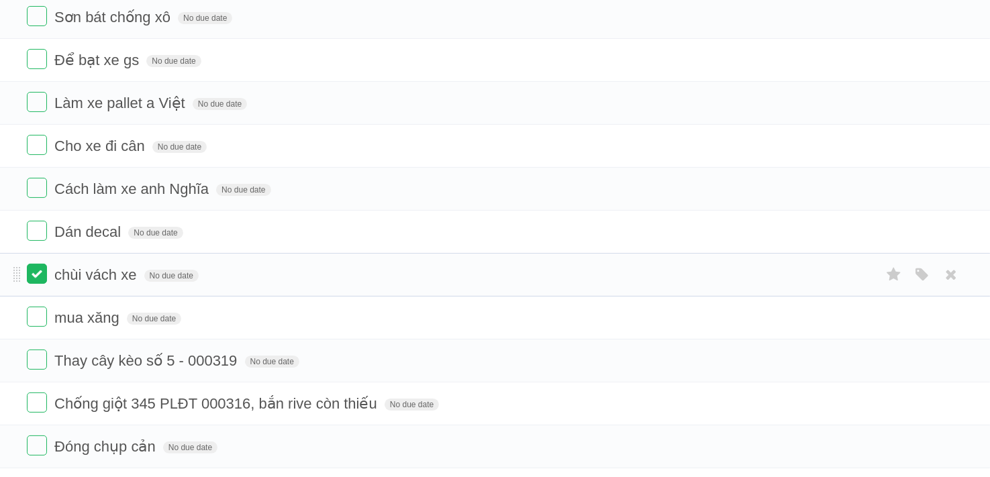  What do you see at coordinates (107, 446) in the screenshot?
I see `span: Đóng chụp cản` at bounding box center [107, 446].